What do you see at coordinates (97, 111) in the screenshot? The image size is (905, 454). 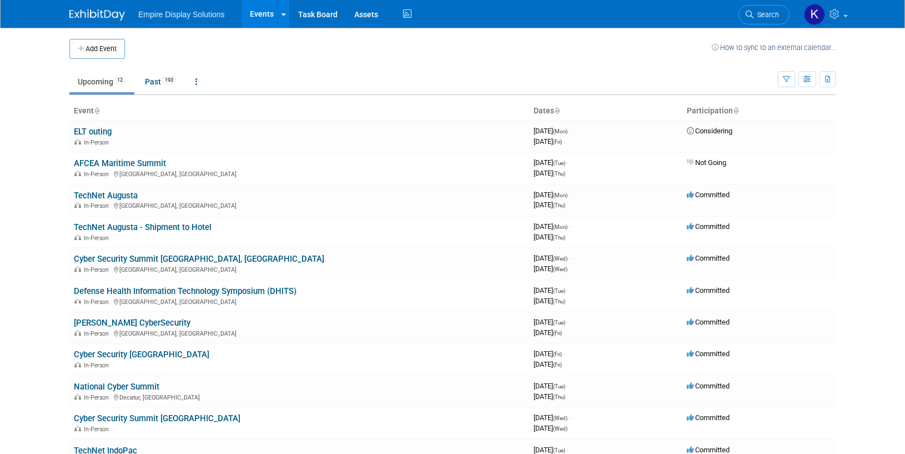 I see `a: Sort by Event Name` at bounding box center [97, 111].